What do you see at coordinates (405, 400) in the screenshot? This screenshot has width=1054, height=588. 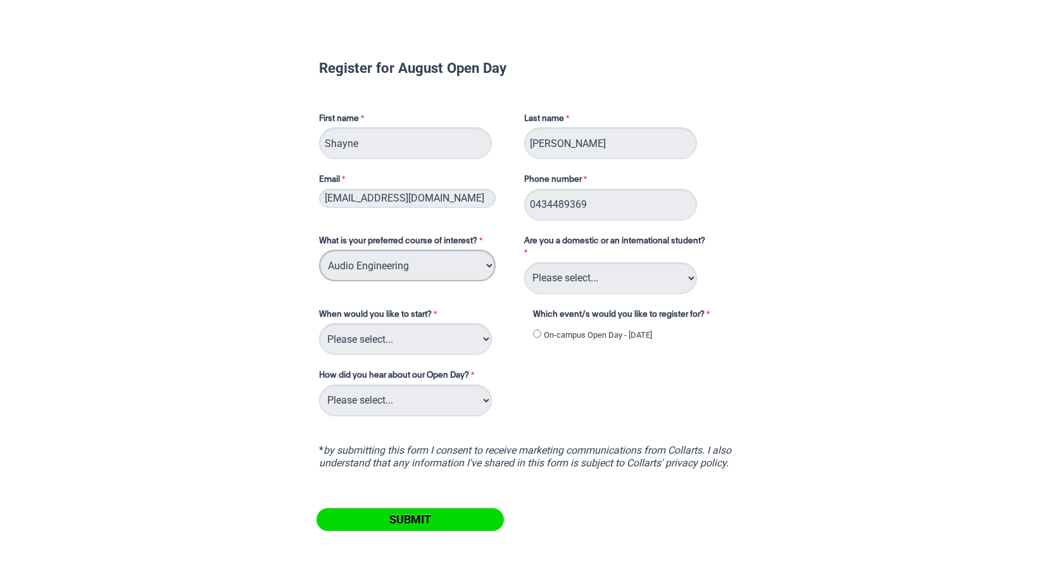 I see `select: How did you hear about our Open Day?` at bounding box center [405, 400].